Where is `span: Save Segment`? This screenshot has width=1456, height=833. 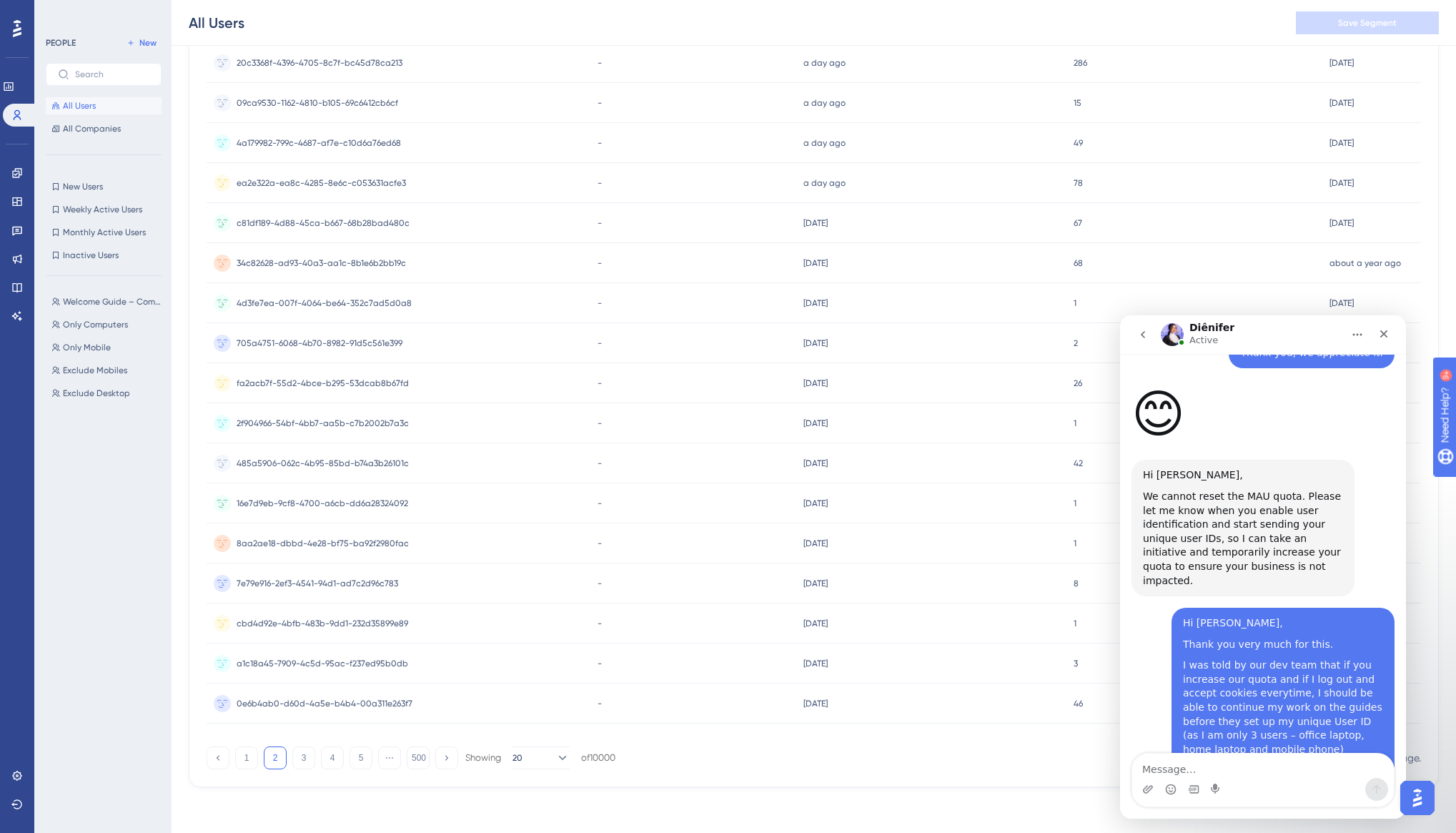
span: Save Segment is located at coordinates (1367, 22).